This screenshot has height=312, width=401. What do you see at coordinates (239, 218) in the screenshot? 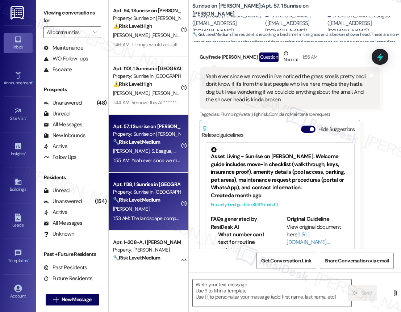
I see `div: 1:53 AM: The landscape company needs to clean better there is a lot tree leaves in front of my ap...` at bounding box center [239, 218].